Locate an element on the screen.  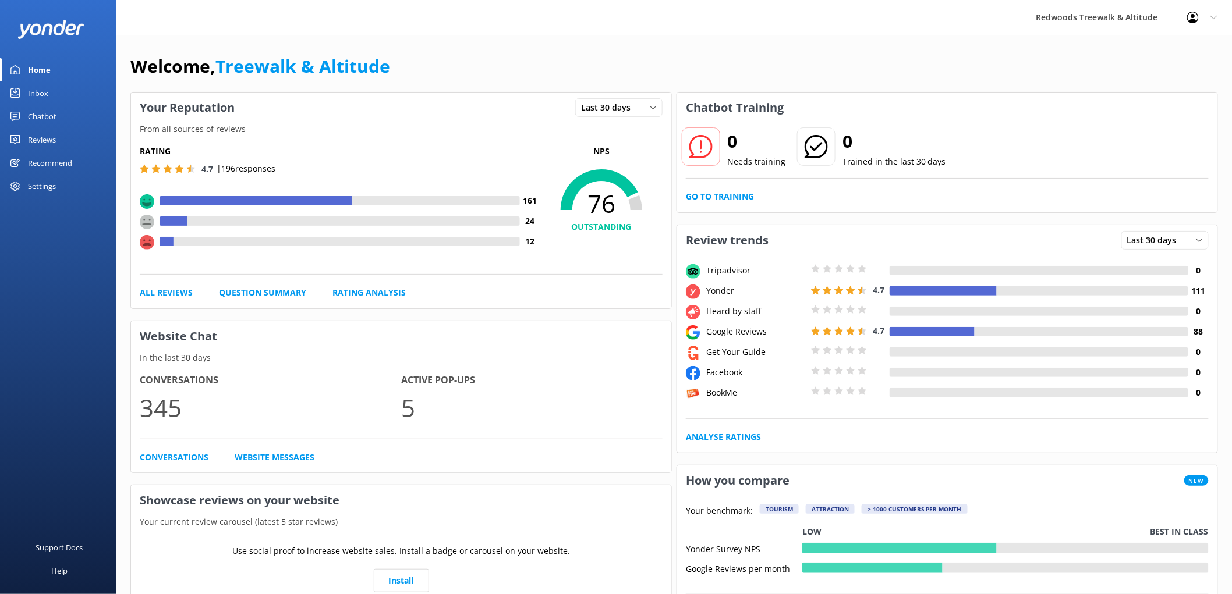
p: From all sources of reviews is located at coordinates (401, 129).